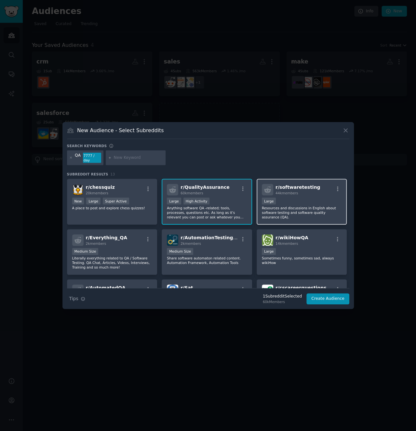 This screenshot has width=416, height=431. I want to click on h3: Search keywords, so click(87, 146).